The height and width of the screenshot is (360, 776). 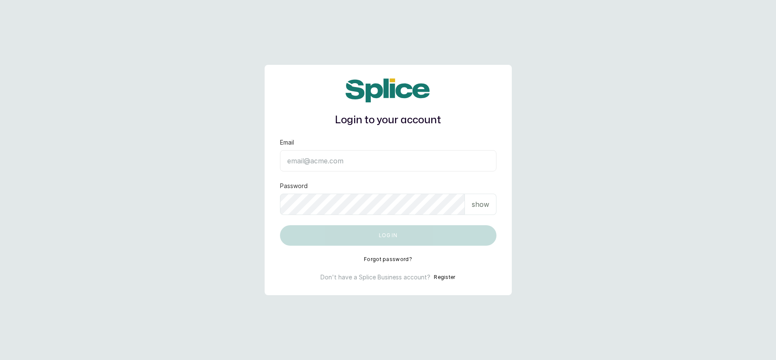 What do you see at coordinates (287, 142) in the screenshot?
I see `label: Email` at bounding box center [287, 142].